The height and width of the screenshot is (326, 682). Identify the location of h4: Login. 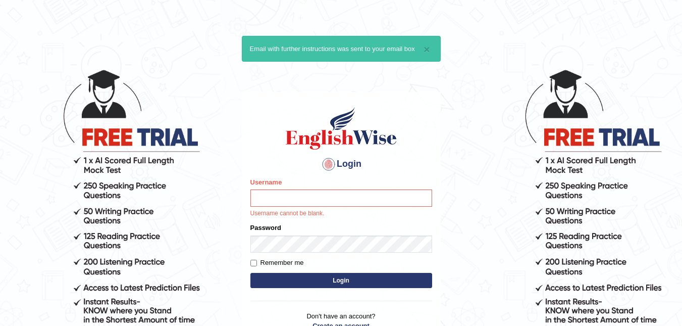
(341, 164).